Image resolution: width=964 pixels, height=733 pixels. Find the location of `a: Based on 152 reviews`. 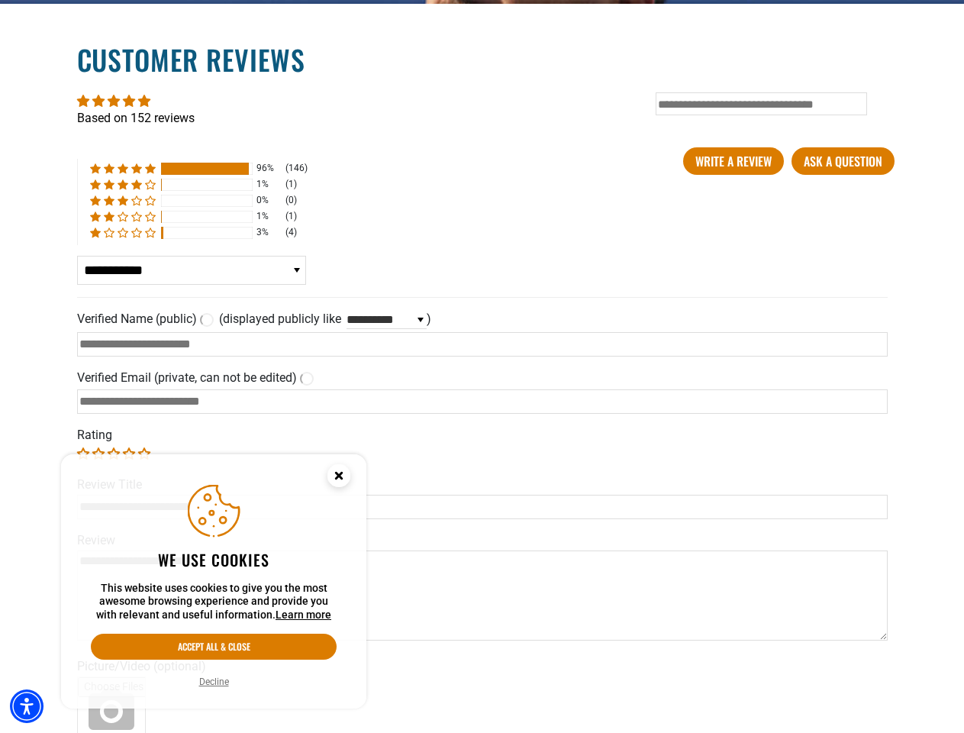

a: Based on 152 reviews is located at coordinates (136, 118).